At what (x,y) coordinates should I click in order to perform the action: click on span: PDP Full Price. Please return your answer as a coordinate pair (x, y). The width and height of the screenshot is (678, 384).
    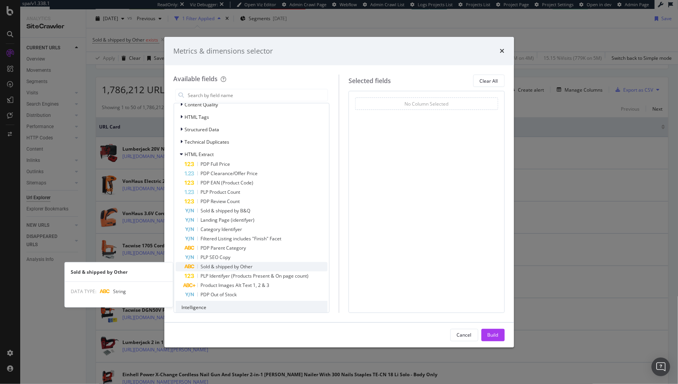
    Looking at the image, I should click on (215, 164).